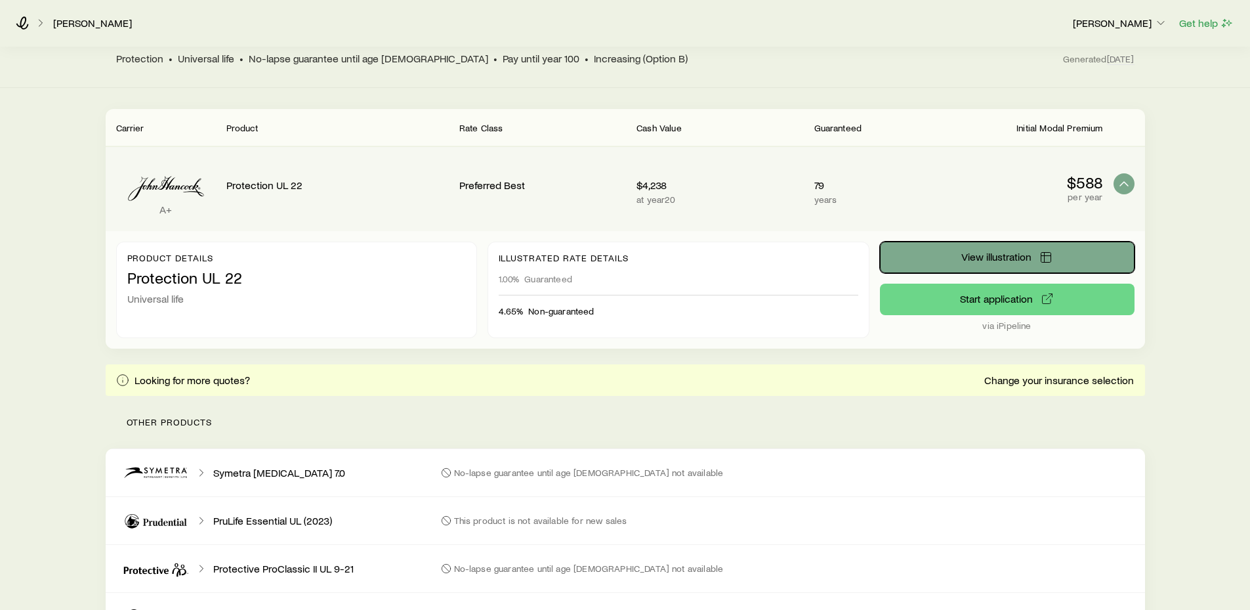  What do you see at coordinates (1099, 59) in the screenshot?
I see `span: Generated` at bounding box center [1099, 59].